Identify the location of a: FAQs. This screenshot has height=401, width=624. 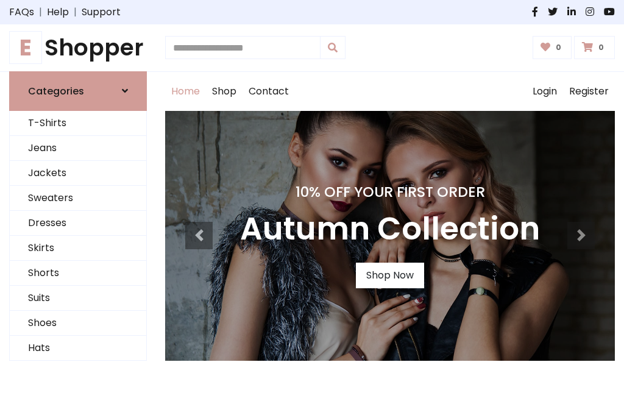
(21, 12).